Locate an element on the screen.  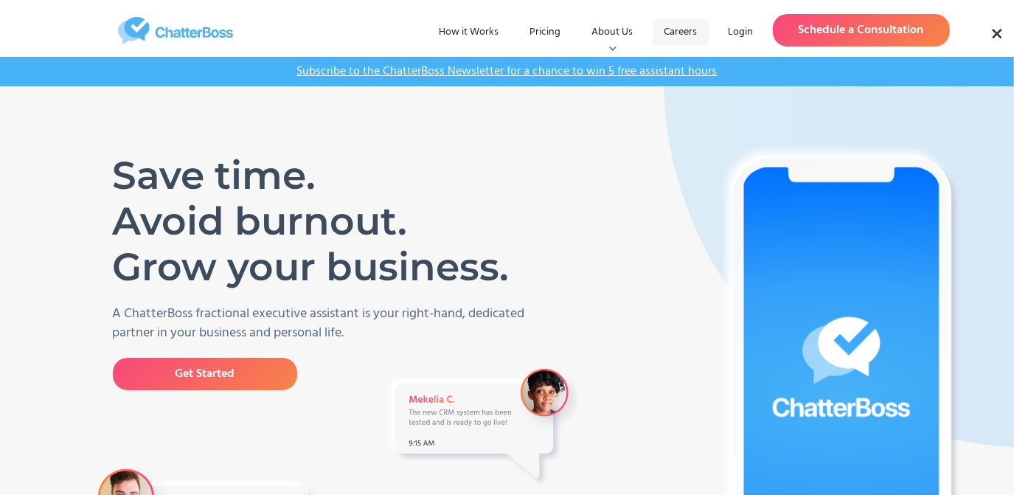
a: Pricing is located at coordinates (546, 32).